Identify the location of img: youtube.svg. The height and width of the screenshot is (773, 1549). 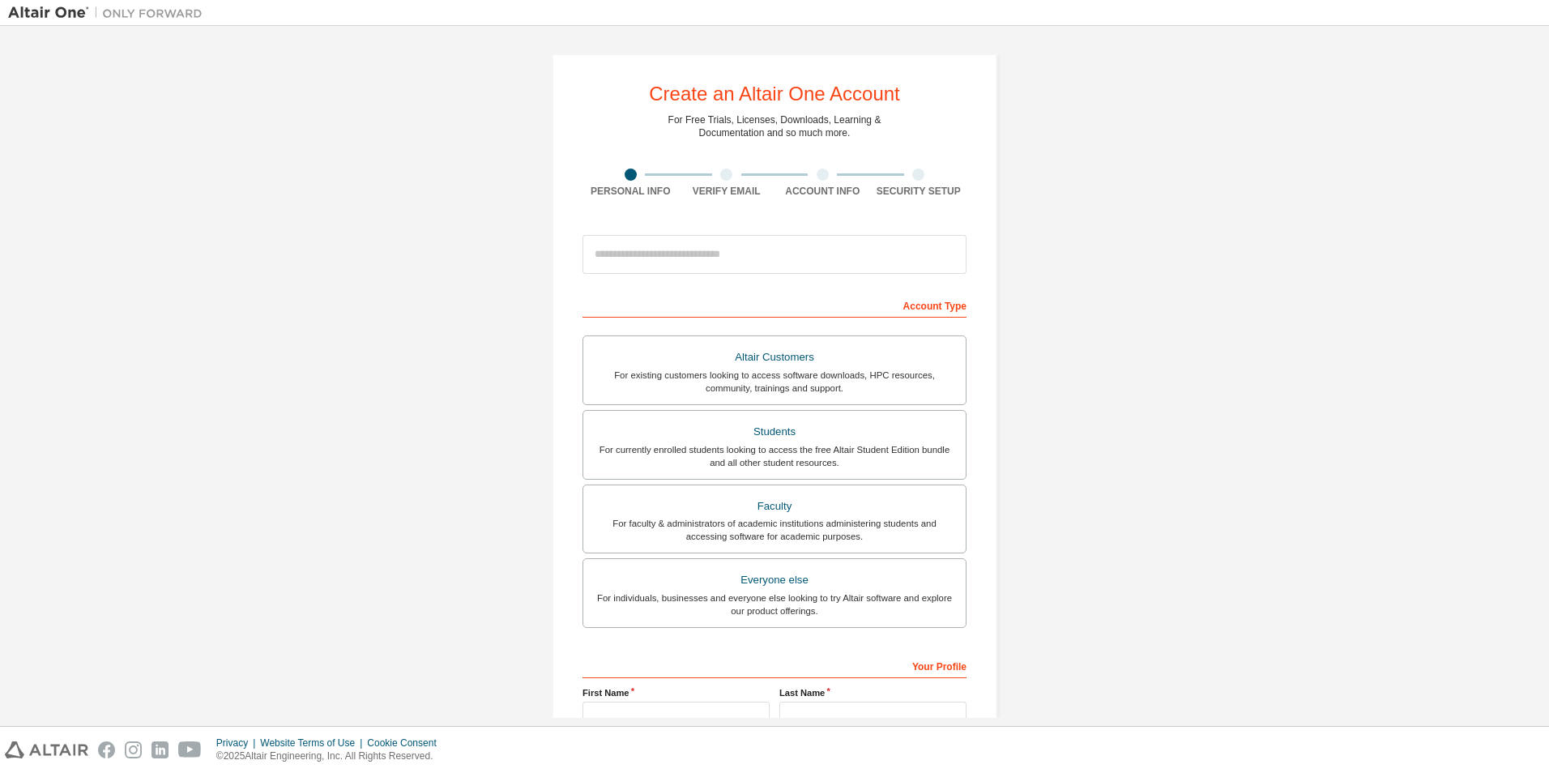
(190, 749).